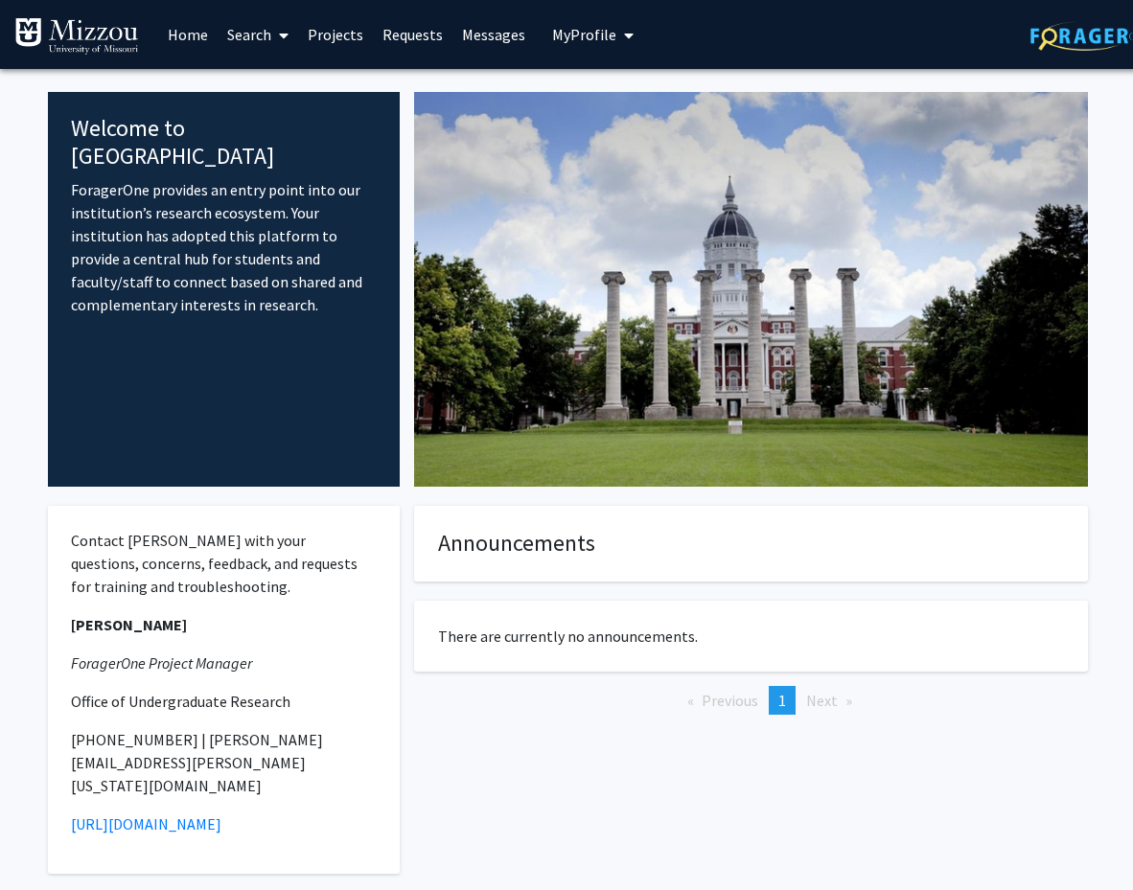  Describe the element at coordinates (188, 34) in the screenshot. I see `a: Home` at that location.